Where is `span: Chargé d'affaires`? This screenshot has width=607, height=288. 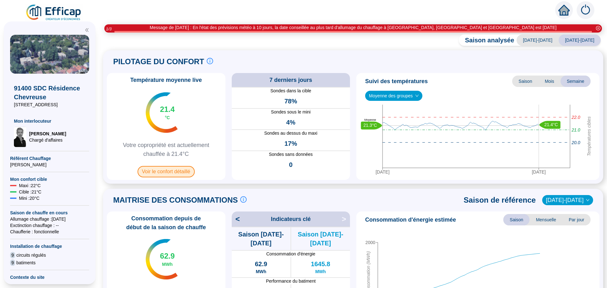
span: Chargé d'affaires is located at coordinates (47, 140).